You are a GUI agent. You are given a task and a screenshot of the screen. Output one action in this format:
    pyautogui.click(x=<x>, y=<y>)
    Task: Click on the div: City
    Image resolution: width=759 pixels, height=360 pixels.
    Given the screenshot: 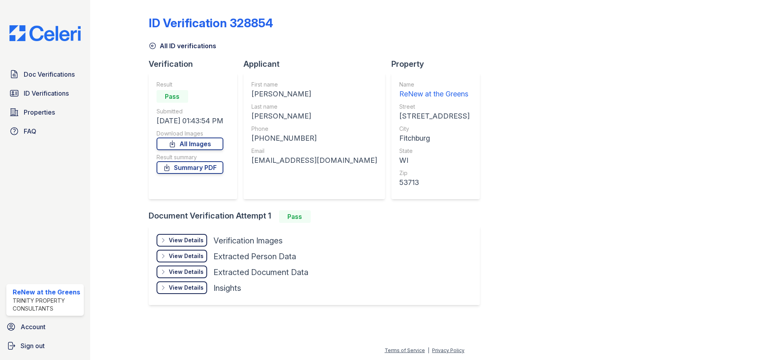 What is the action you would take?
    pyautogui.click(x=434, y=129)
    